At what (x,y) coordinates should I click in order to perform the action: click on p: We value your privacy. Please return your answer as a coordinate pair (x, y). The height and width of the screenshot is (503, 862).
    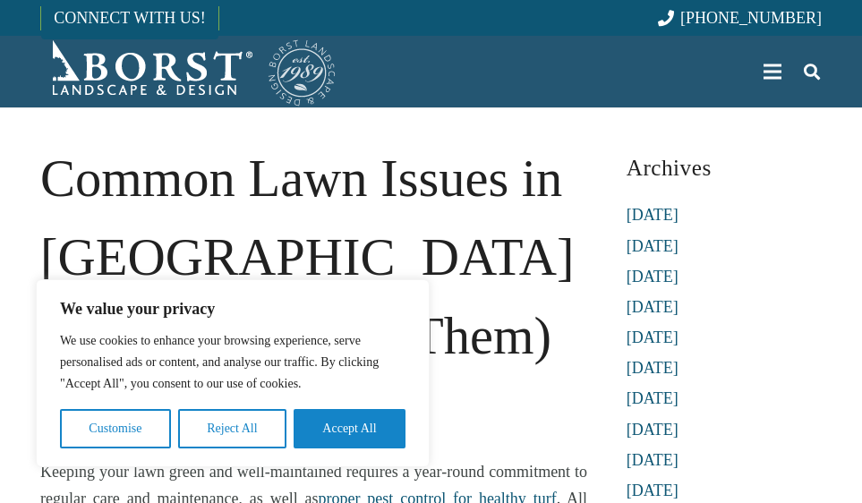
    Looking at the image, I should click on (233, 309).